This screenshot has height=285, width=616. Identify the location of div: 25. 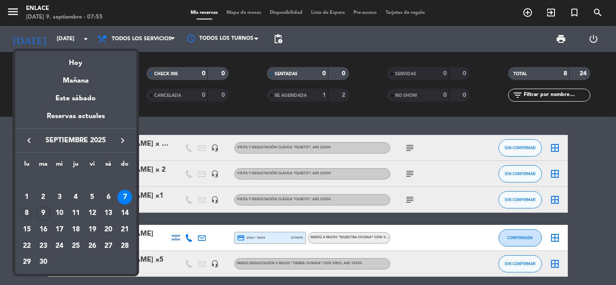
(76, 246).